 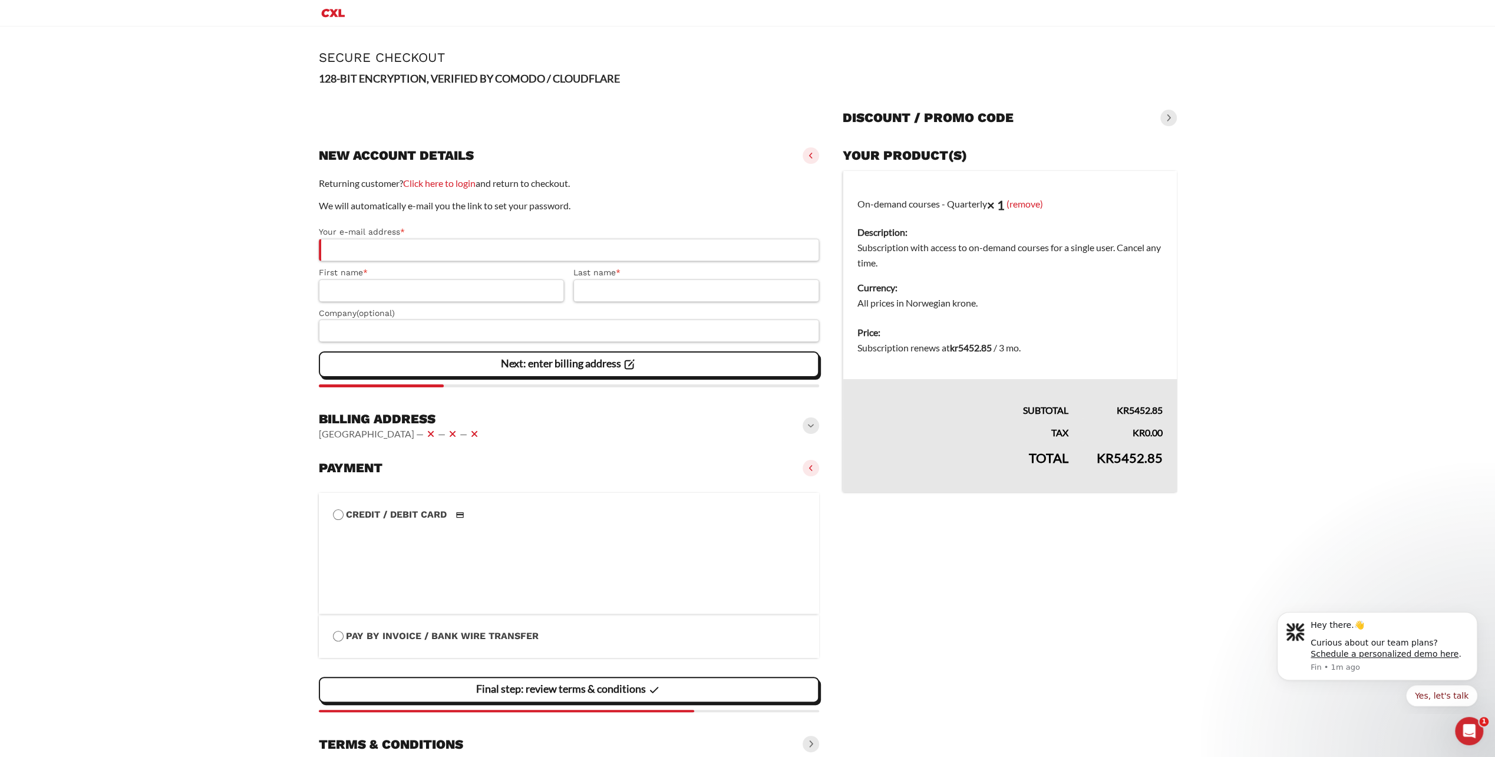 I want to click on label: Last name, so click(x=696, y=272).